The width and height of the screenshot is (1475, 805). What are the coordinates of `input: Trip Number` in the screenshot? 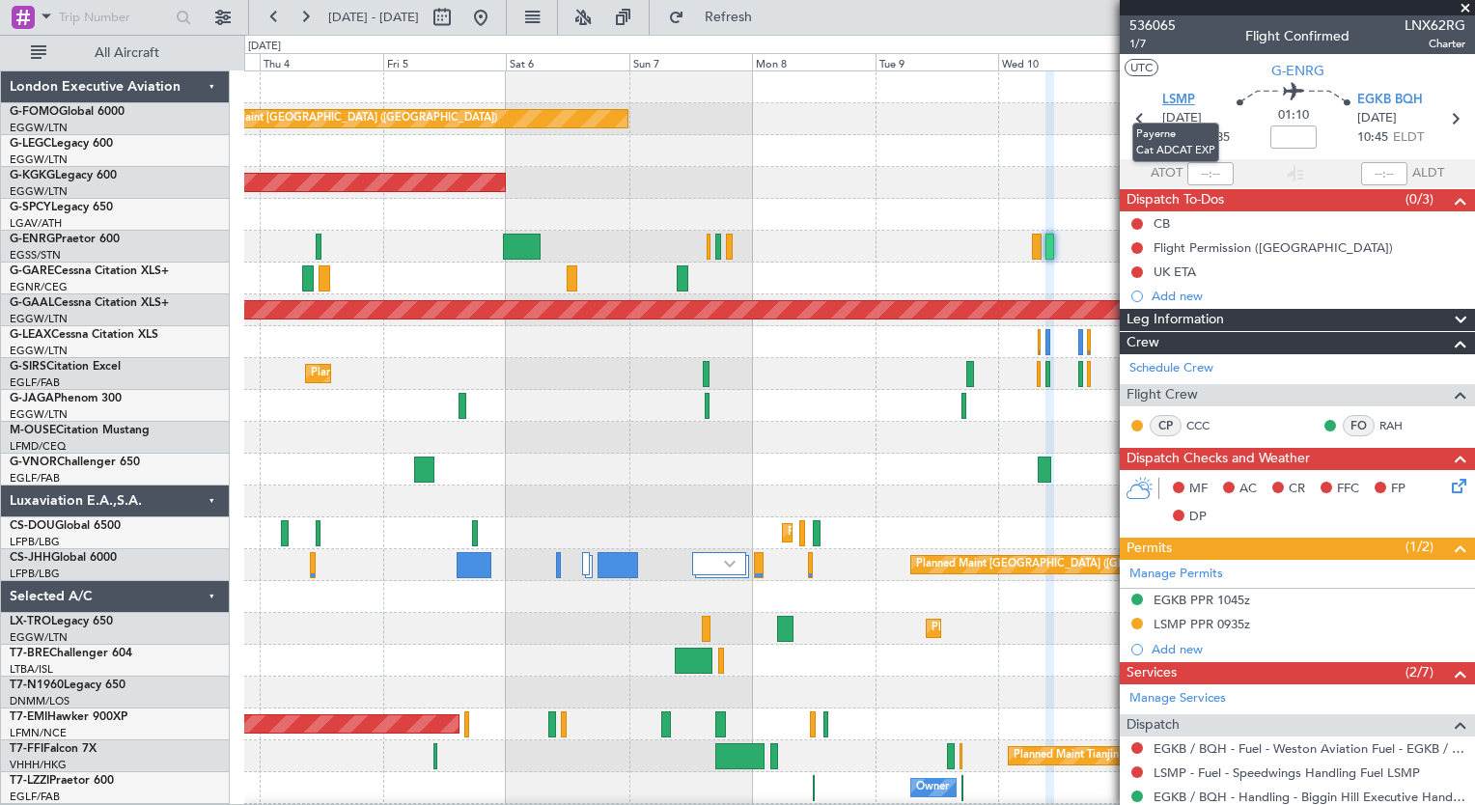 It's located at (114, 17).